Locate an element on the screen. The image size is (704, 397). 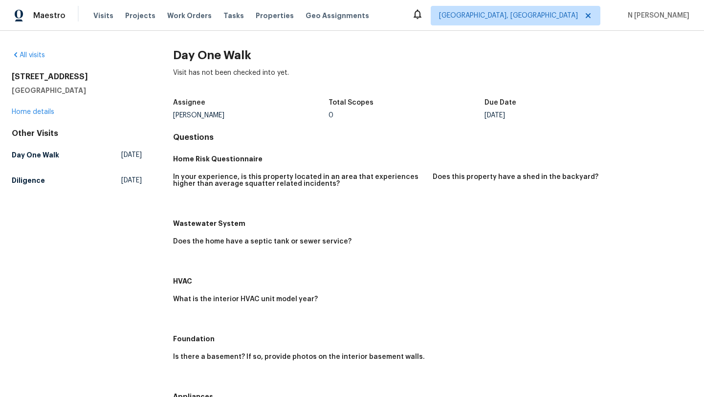
h5: Wastewater System is located at coordinates (433, 224).